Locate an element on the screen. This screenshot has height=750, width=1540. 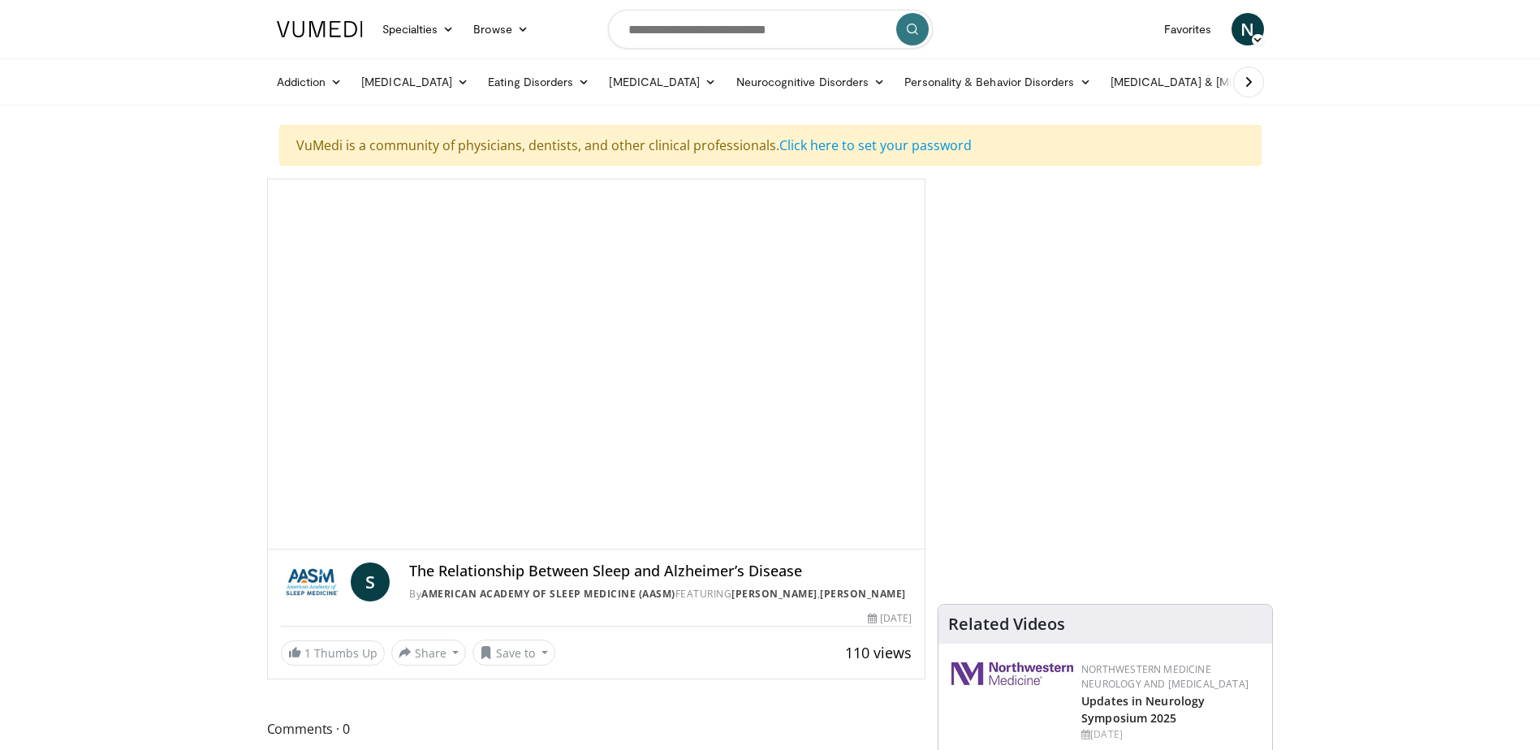
a: Neurocognitive Disorders is located at coordinates (811, 82).